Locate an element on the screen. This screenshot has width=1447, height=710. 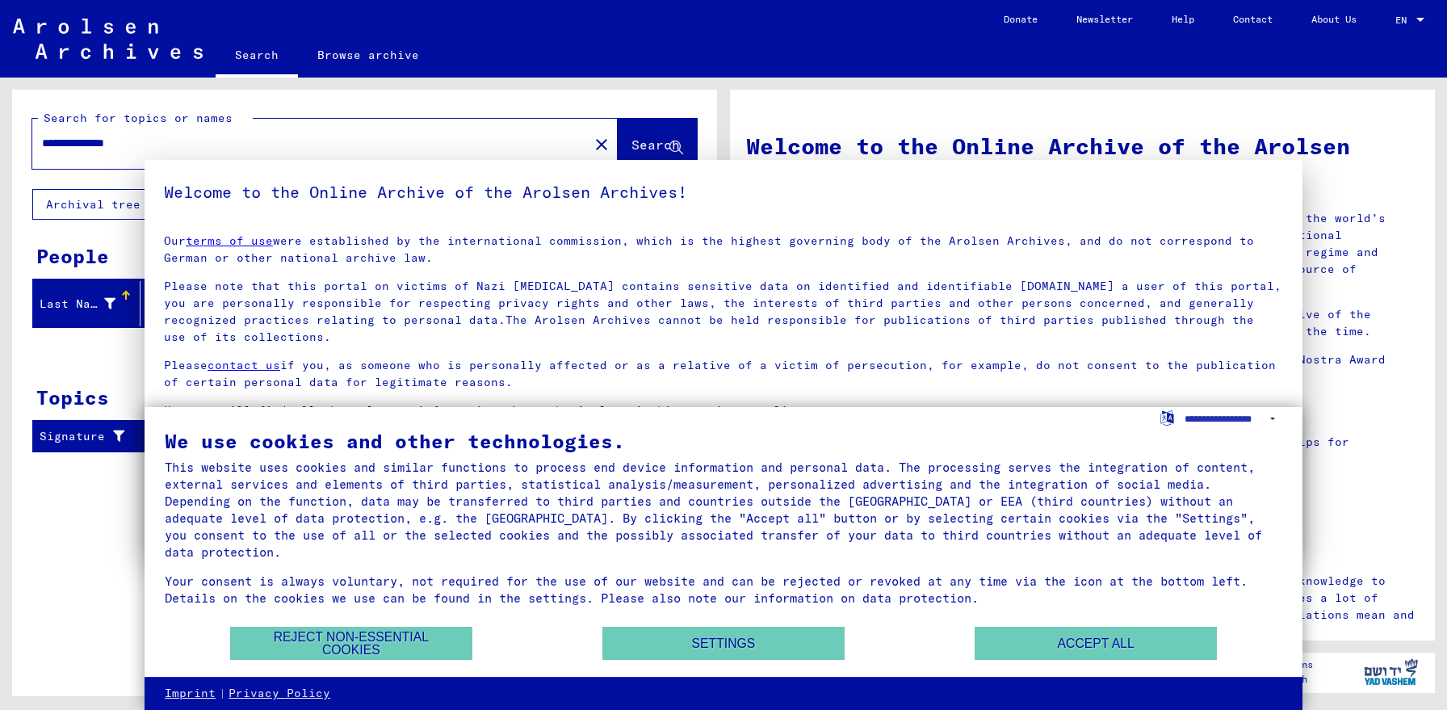
a: contact us is located at coordinates (244, 365).